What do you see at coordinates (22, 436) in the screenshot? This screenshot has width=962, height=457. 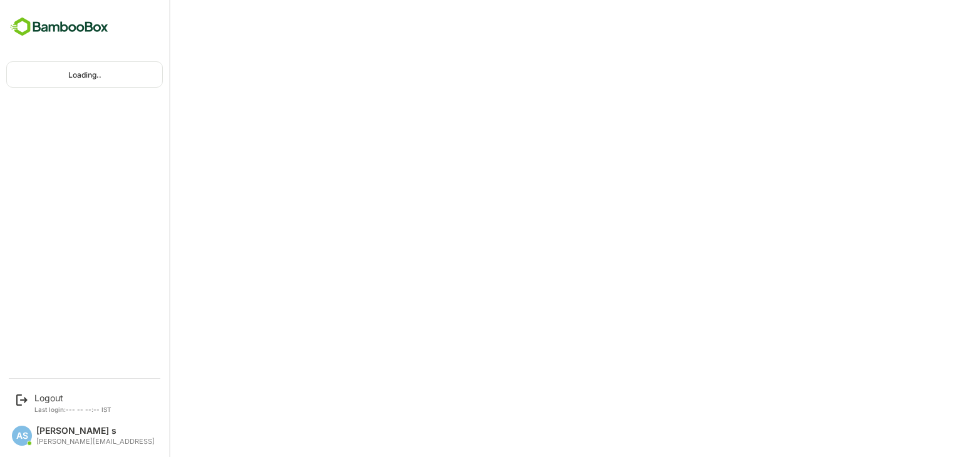 I see `div: AS` at bounding box center [22, 436].